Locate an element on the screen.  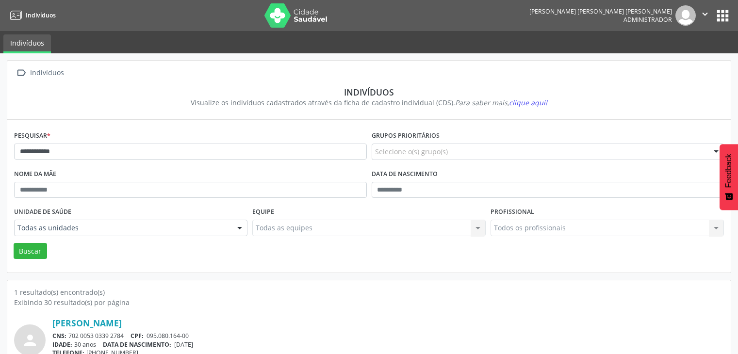
label: Profissional is located at coordinates (512, 212).